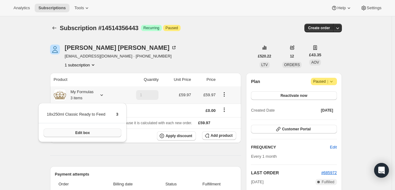 The image size is (395, 190). Describe the element at coordinates (140, 80) in the screenshot. I see `th: Quantity` at that location.